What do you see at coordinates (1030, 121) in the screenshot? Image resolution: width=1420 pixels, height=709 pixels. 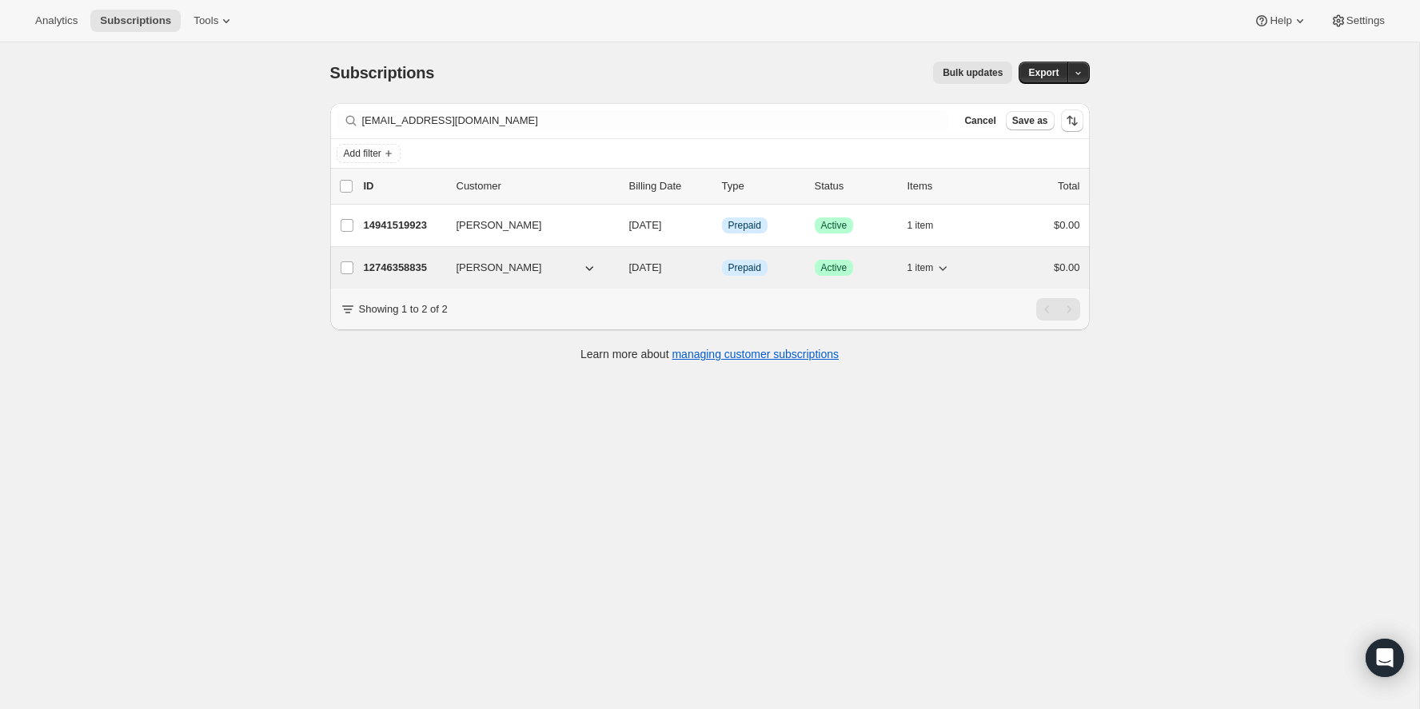 I see `span: Save as` at bounding box center [1030, 121].